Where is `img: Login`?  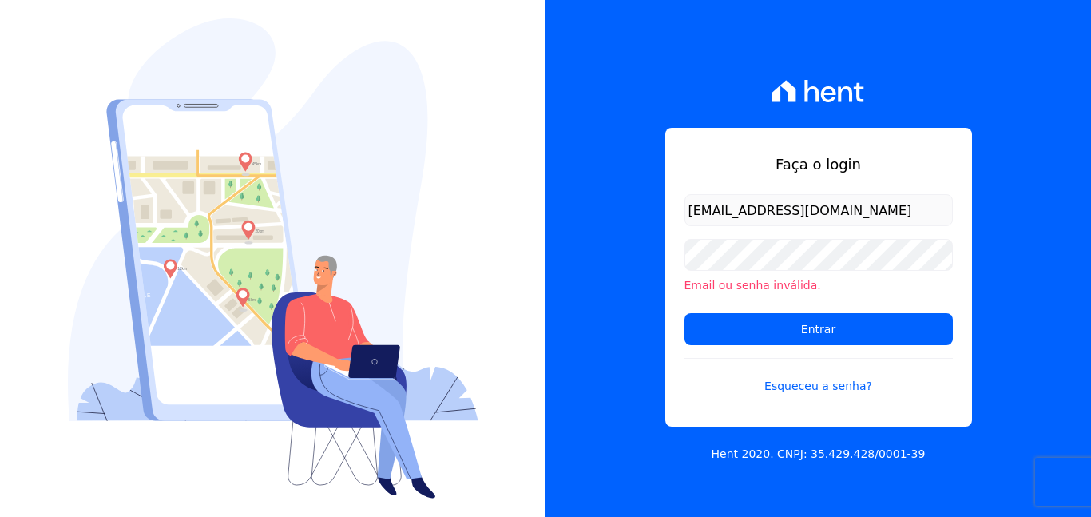 img: Login is located at coordinates (273, 258).